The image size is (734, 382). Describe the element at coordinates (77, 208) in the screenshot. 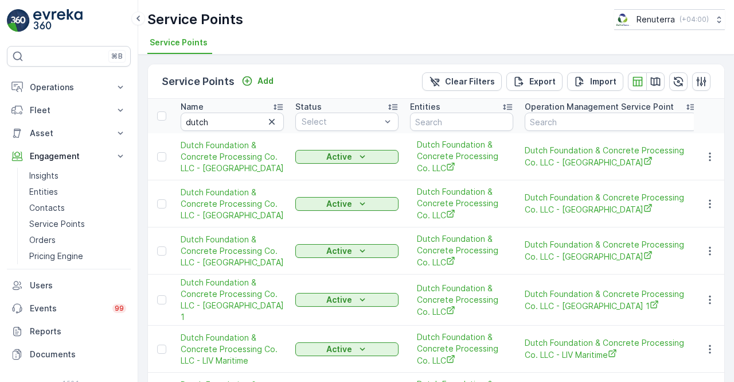

I see `a: Contacts` at that location.